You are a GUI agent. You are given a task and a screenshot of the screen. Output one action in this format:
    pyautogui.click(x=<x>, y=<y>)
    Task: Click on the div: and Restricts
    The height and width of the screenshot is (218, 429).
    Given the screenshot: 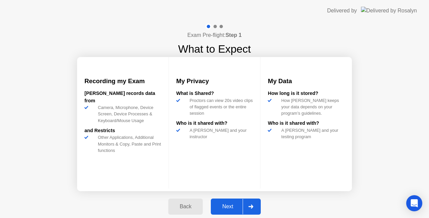 What is the action you would take?
    pyautogui.click(x=123, y=131)
    